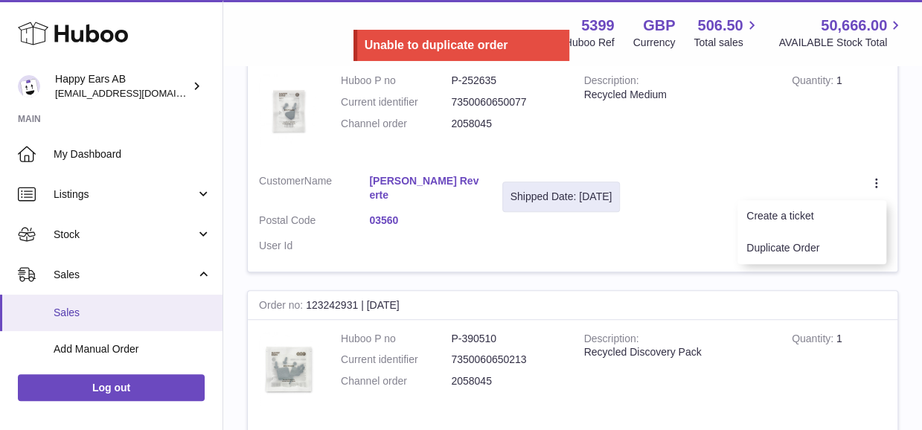 The height and width of the screenshot is (430, 922). What do you see at coordinates (811, 248) in the screenshot?
I see `li: Duplicate Order` at bounding box center [811, 248].